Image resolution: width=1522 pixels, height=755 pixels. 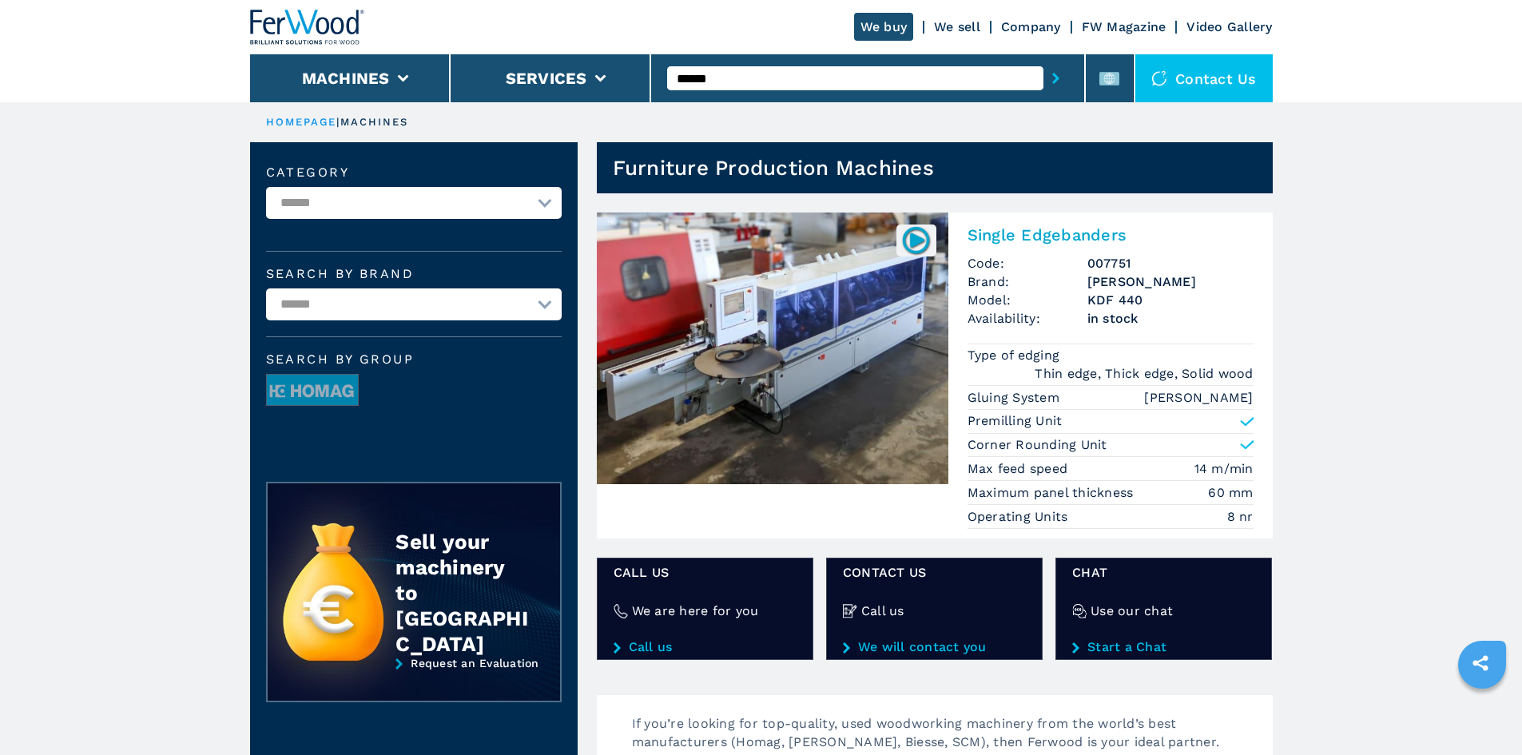 What do you see at coordinates (773, 348) in the screenshot?
I see `img: Single Edgebanders BRANDT KDF 440` at bounding box center [773, 348].